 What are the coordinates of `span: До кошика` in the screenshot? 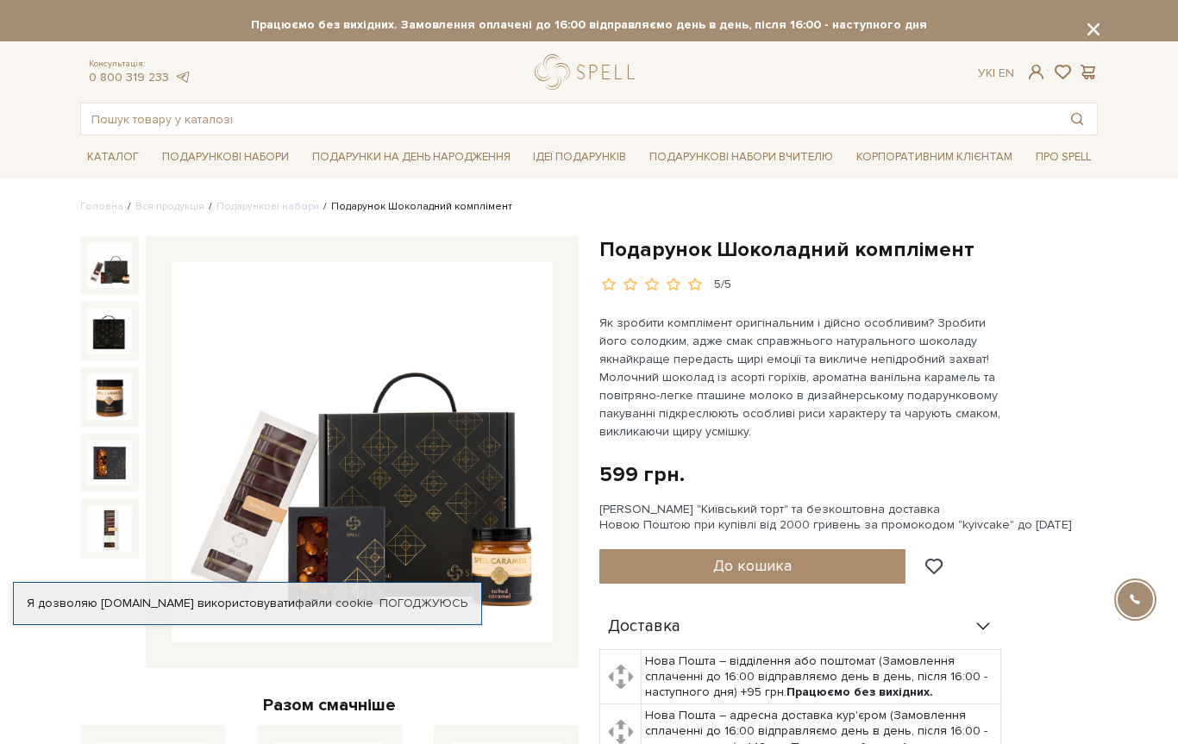 It's located at (752, 566).